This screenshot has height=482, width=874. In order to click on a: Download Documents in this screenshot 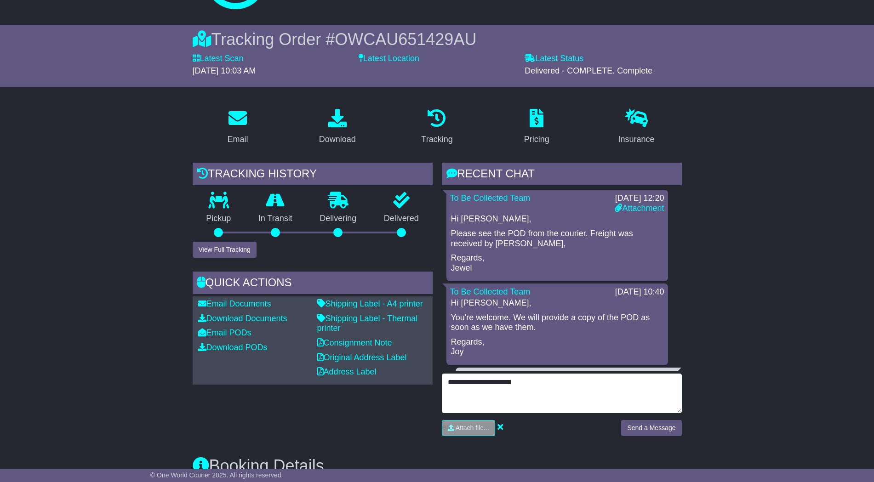, I will do `click(243, 319)`.